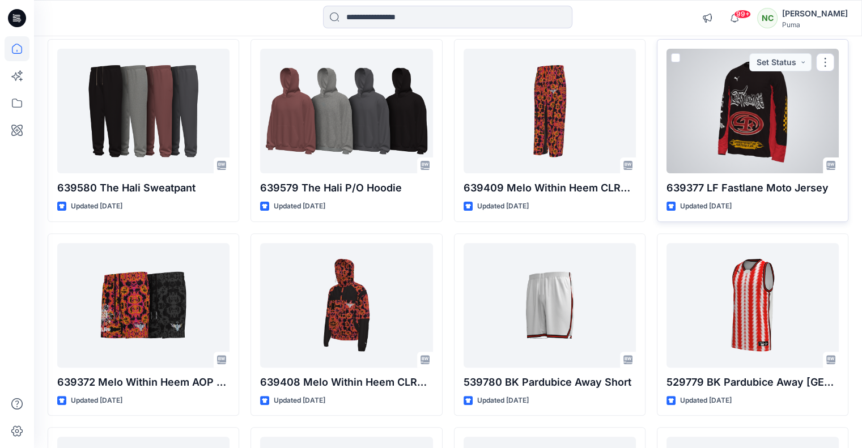 This screenshot has height=448, width=862. What do you see at coordinates (815, 24) in the screenshot?
I see `div: Puma` at bounding box center [815, 24].